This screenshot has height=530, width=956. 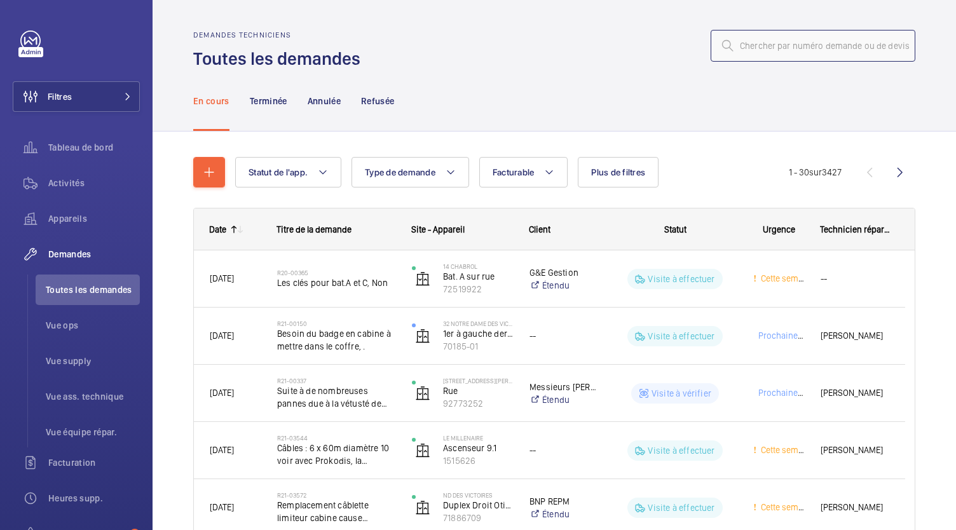 I want to click on h2: R20-00365, so click(x=336, y=273).